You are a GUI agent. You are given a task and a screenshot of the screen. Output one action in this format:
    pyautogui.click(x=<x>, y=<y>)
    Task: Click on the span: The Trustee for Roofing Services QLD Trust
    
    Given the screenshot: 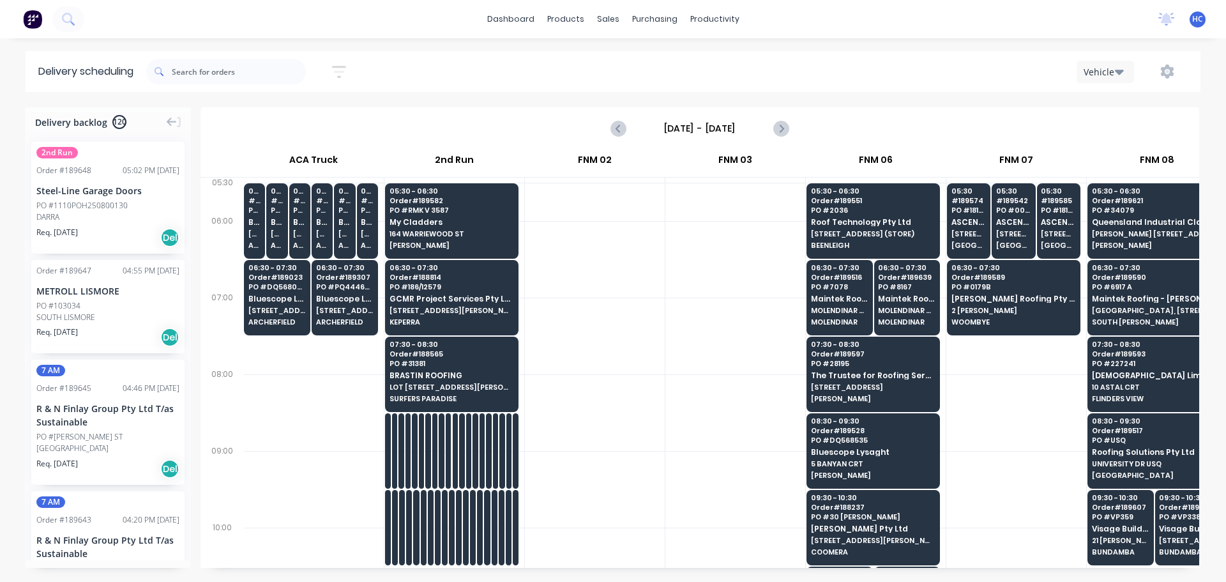 What is the action you would take?
    pyautogui.click(x=873, y=375)
    